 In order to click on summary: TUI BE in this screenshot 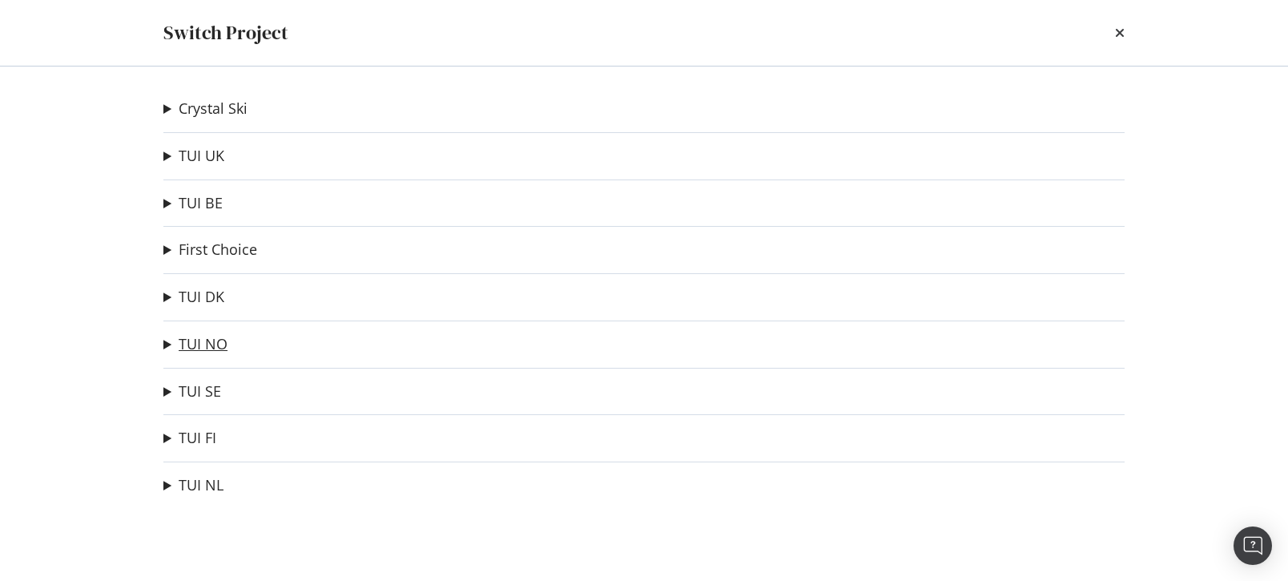, I will do `click(193, 203)`.